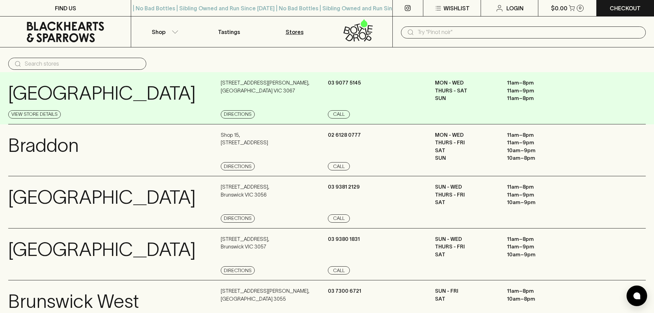 The height and width of the screenshot is (313, 654). Describe the element at coordinates (66, 8) in the screenshot. I see `p: FIND US` at that location.